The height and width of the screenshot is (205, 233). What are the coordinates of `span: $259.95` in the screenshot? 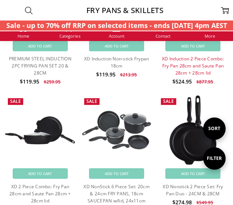 It's located at (52, 82).